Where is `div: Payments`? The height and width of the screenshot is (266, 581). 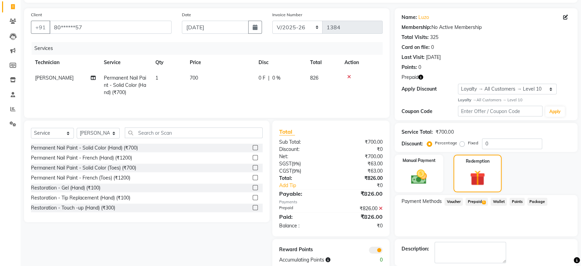 div: Payments is located at coordinates (331, 202).